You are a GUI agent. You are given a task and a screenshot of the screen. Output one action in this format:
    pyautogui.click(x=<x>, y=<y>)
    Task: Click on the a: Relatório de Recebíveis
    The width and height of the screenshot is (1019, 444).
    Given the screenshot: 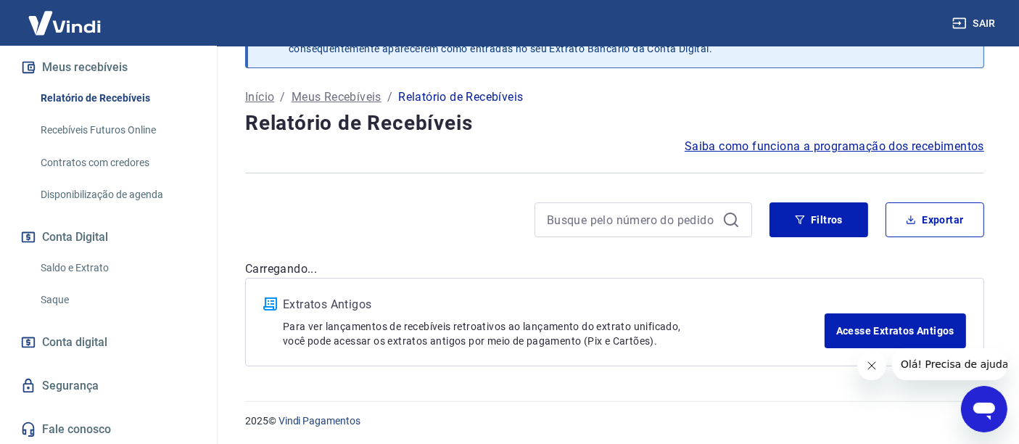 What is the action you would take?
    pyautogui.click(x=117, y=98)
    